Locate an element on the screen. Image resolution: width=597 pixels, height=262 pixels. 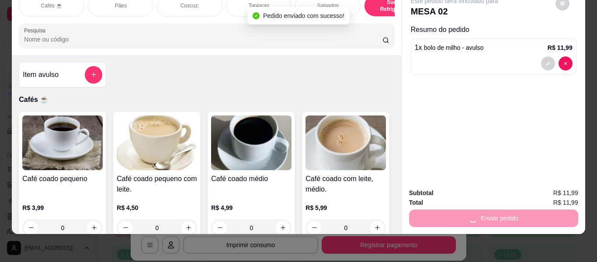
h4: Café coado médio is located at coordinates (251, 179).